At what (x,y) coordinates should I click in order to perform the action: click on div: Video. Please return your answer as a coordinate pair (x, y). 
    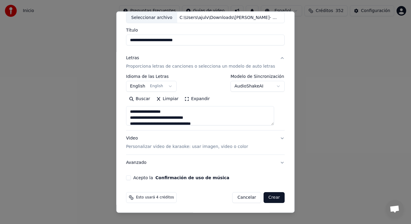
    Looking at the image, I should click on (187, 143).